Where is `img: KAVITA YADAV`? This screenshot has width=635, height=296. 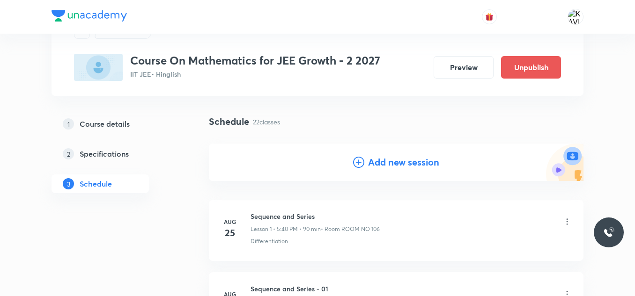 img: KAVITA YADAV is located at coordinates (576, 17).